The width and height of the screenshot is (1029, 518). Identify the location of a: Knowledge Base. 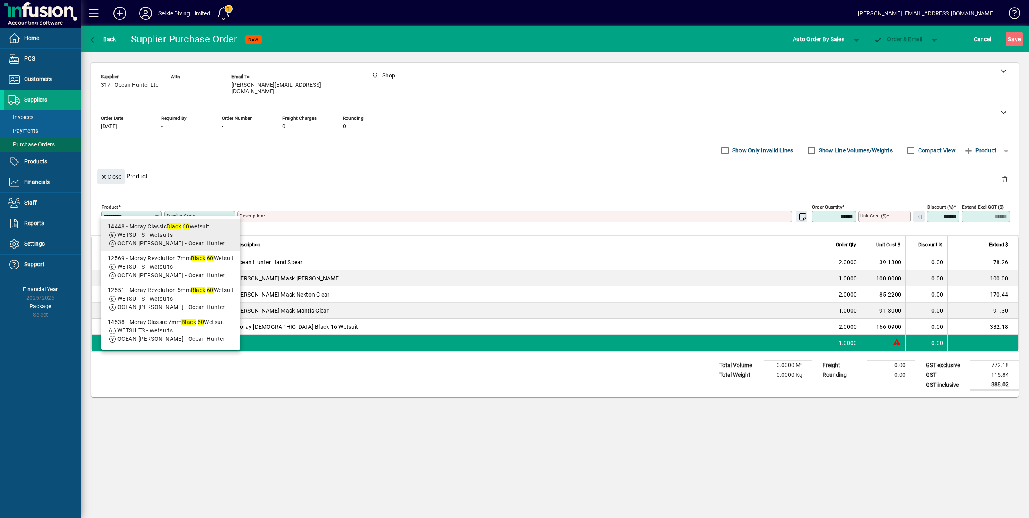
(1011, 15).